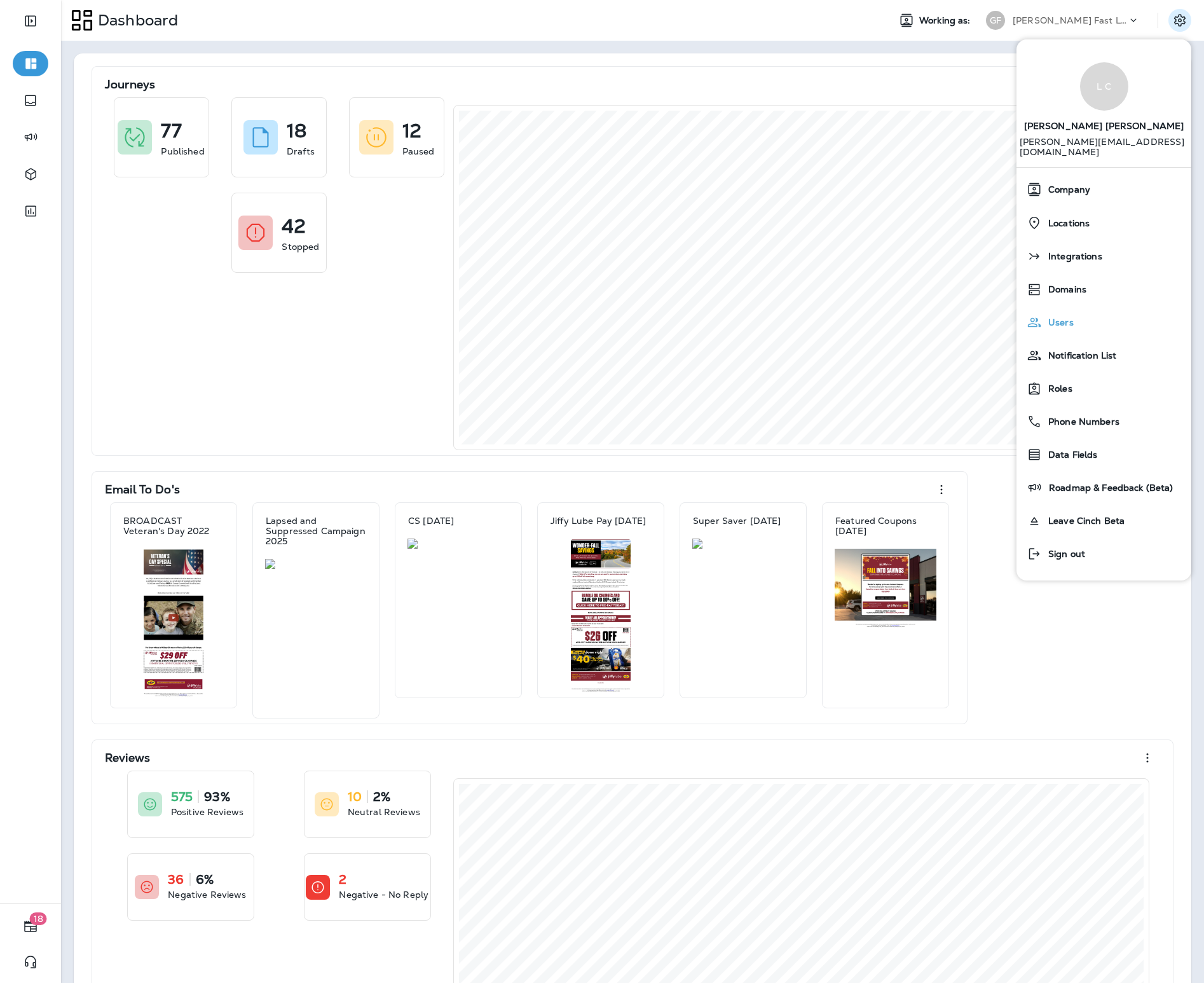  What do you see at coordinates (1066, 223) in the screenshot?
I see `span: Locations` at bounding box center [1066, 223].